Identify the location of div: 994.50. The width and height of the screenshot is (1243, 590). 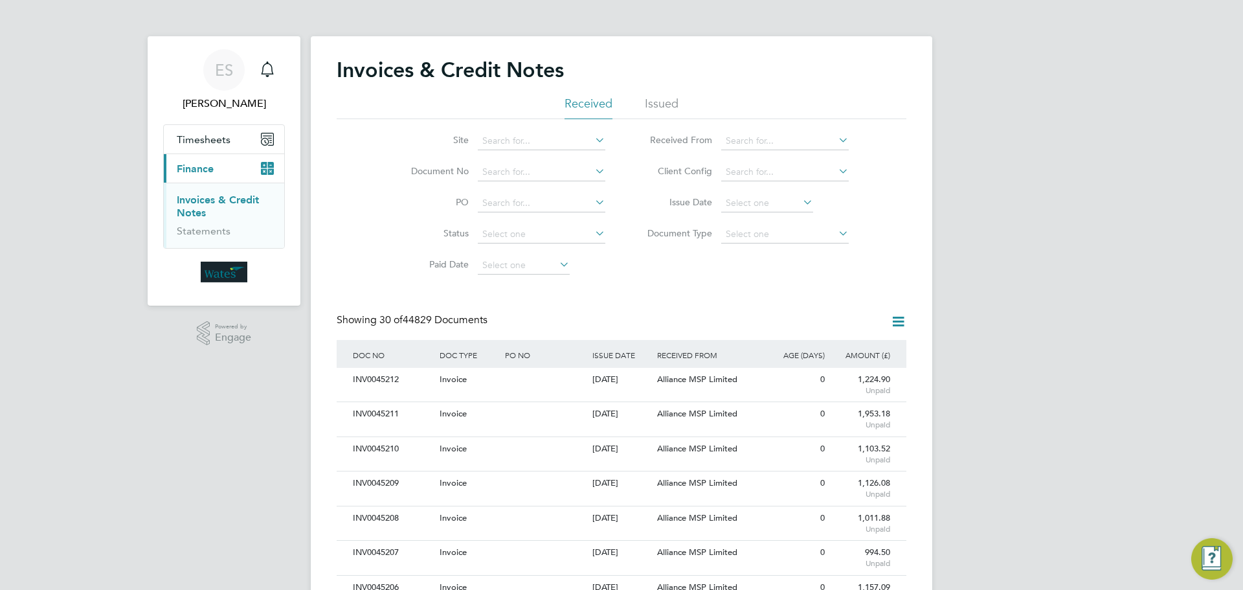
(861, 558).